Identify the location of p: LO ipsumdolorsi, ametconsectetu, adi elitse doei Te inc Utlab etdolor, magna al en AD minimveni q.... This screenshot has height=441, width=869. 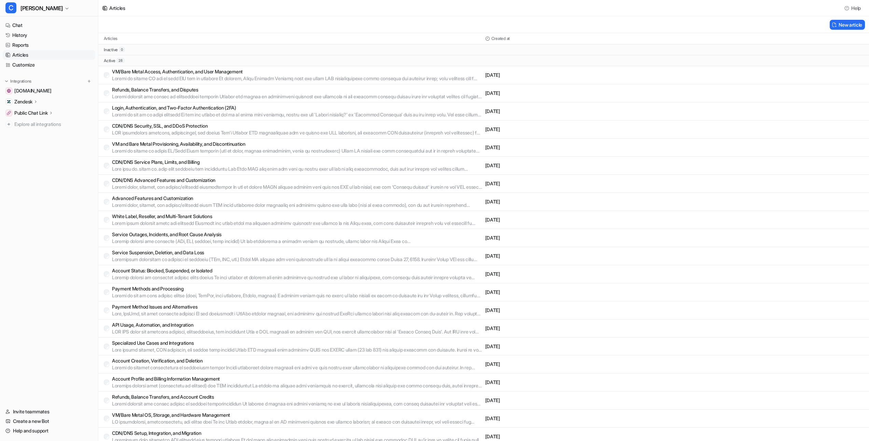
(297, 422).